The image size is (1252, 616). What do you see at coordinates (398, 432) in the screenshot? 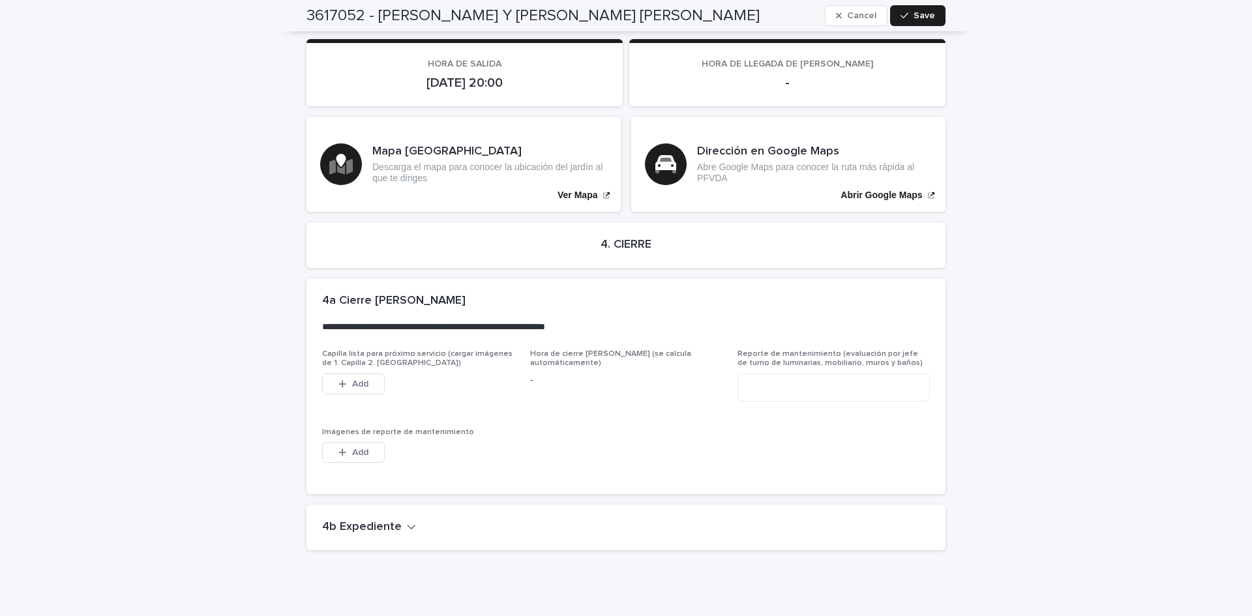
I see `span: Imágenes de reporte de mantenimiento` at bounding box center [398, 432].